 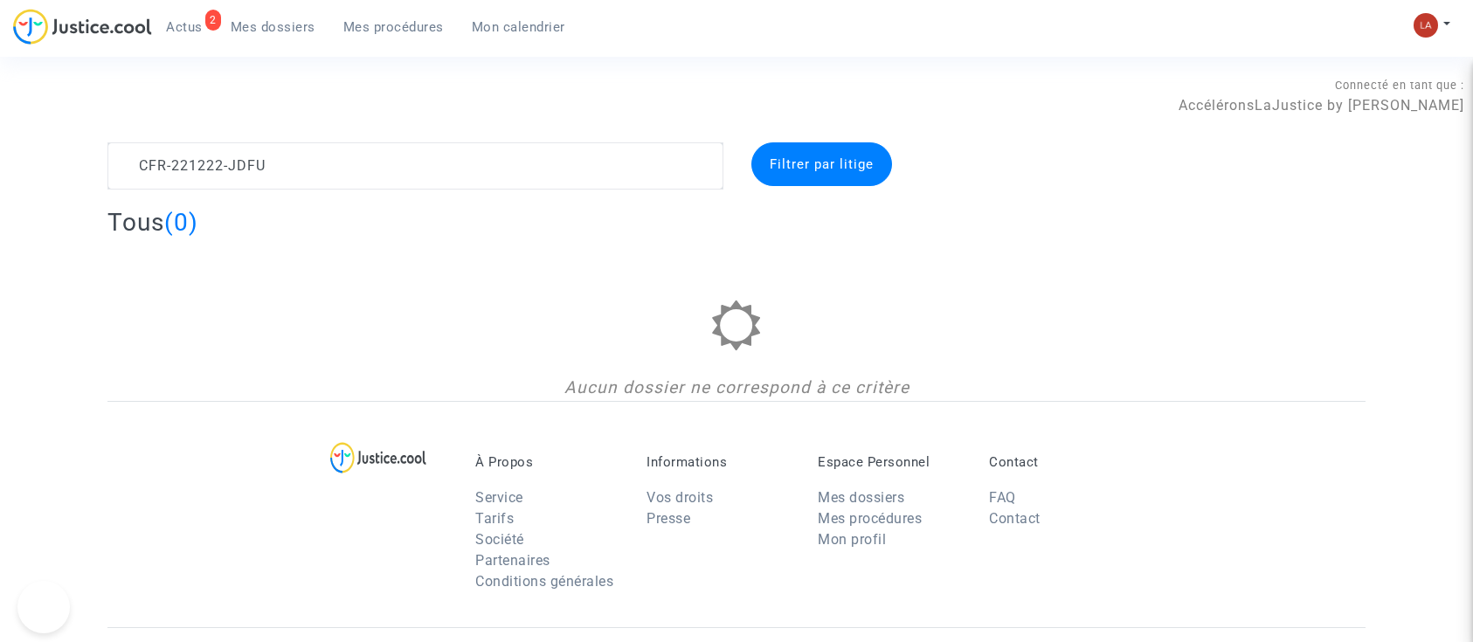 What do you see at coordinates (213, 20) in the screenshot?
I see `div: 2` at bounding box center [213, 20].